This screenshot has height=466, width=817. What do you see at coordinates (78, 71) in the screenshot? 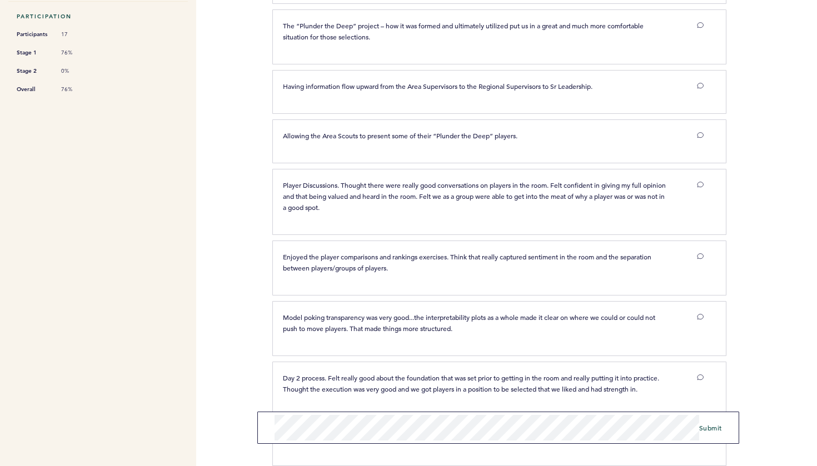
I see `span: 0%` at bounding box center [78, 71].